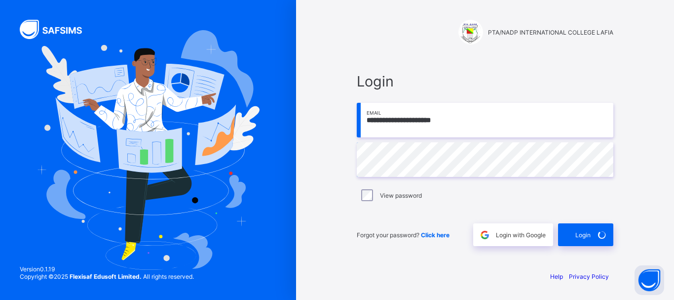 The width and height of the screenshot is (674, 300). Describe the element at coordinates (107, 268) in the screenshot. I see `span: Version 0.1.19` at that location.